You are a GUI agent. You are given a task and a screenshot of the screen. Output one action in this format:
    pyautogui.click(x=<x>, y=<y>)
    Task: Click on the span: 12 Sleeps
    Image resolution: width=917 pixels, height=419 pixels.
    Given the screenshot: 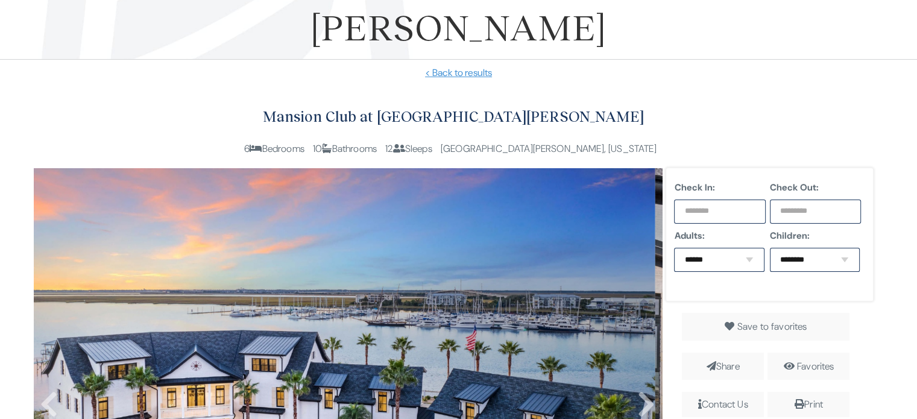 What is the action you would take?
    pyautogui.click(x=408, y=148)
    